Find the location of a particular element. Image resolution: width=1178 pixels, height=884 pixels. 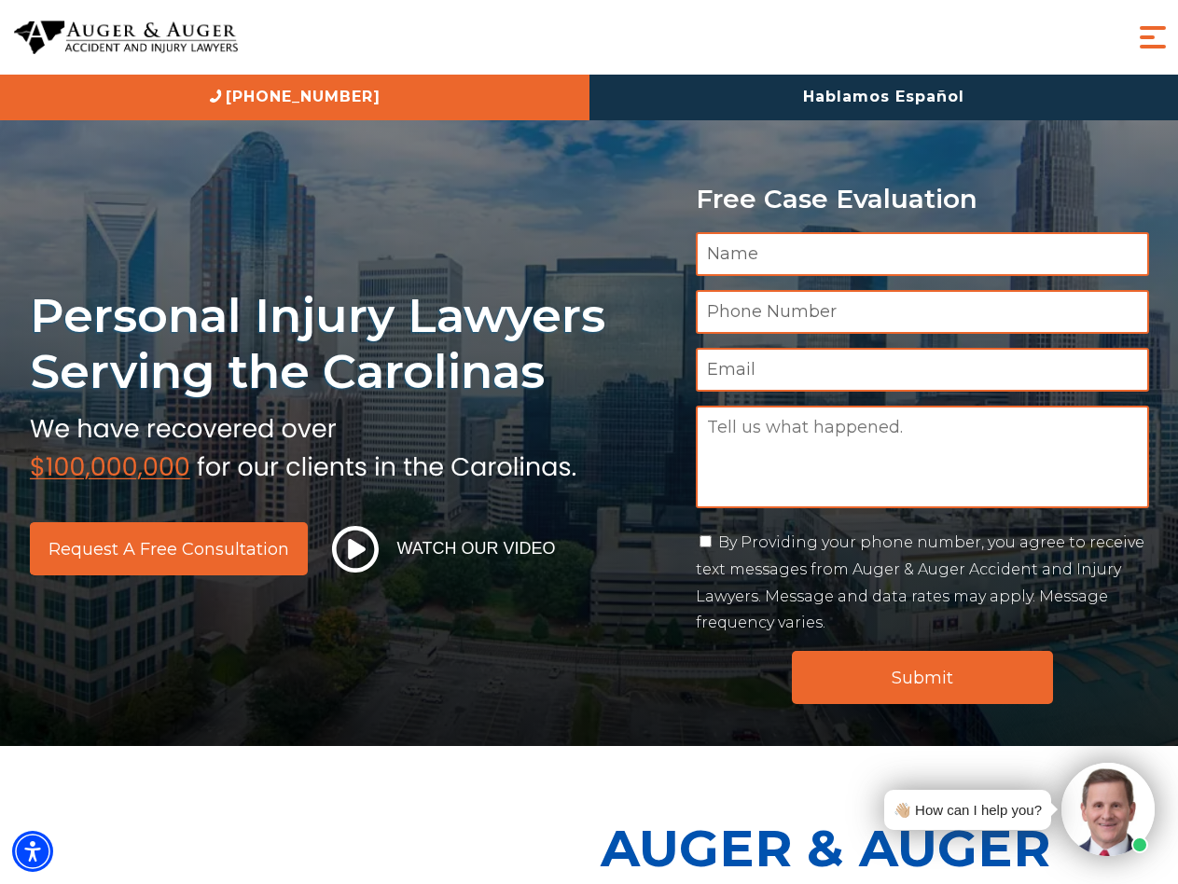

input: Phone Number is located at coordinates (922, 311).